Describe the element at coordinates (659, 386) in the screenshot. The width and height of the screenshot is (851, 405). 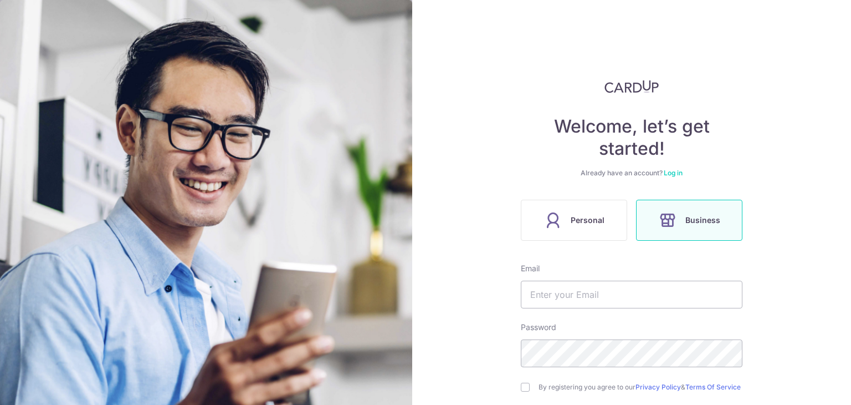
I see `a: Privacy Policy` at that location.